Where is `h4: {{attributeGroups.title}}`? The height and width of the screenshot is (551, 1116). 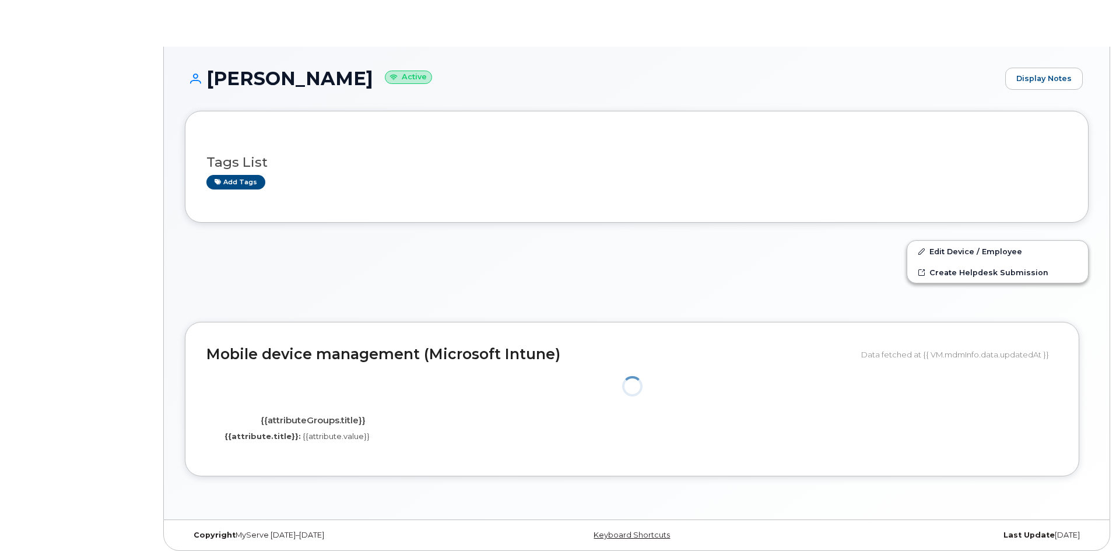
h4: {{attributeGroups.title}} is located at coordinates (313, 421).